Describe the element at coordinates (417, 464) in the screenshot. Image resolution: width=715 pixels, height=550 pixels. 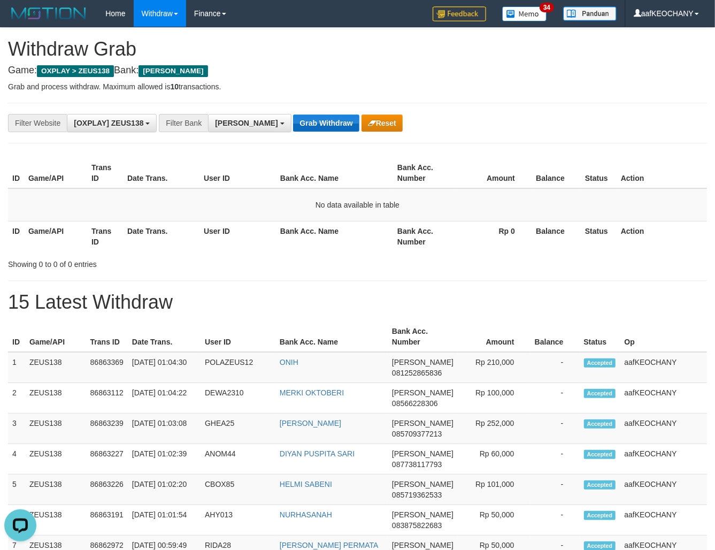
I see `span: Copy 087738117793 to clipboard` at that location.